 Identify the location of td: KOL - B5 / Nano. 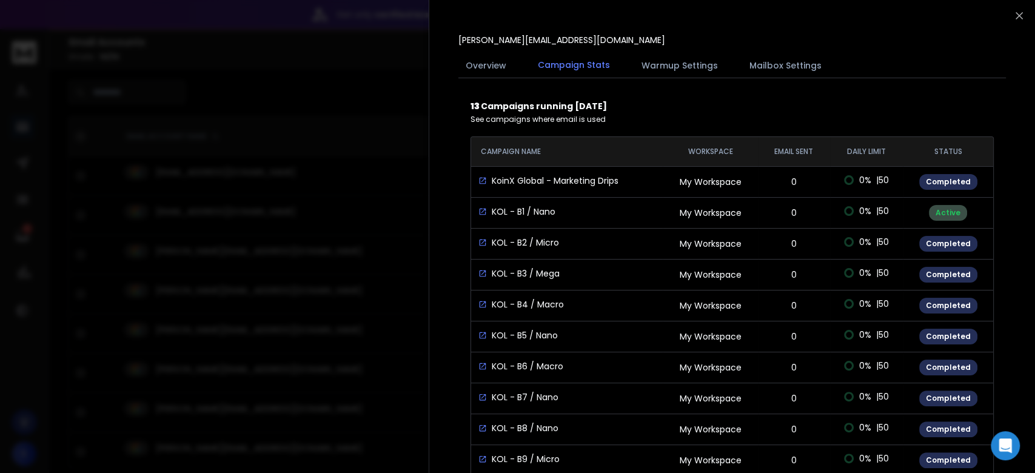
(567, 335).